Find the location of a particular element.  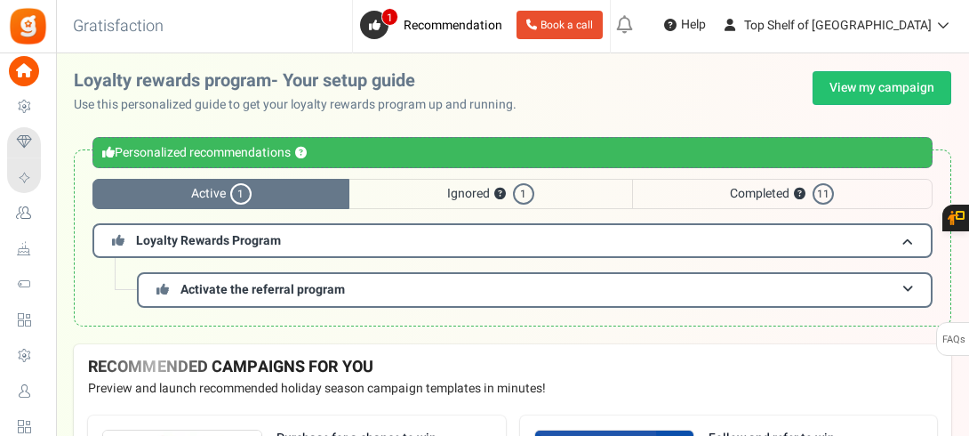

span: 11 is located at coordinates (824, 194).